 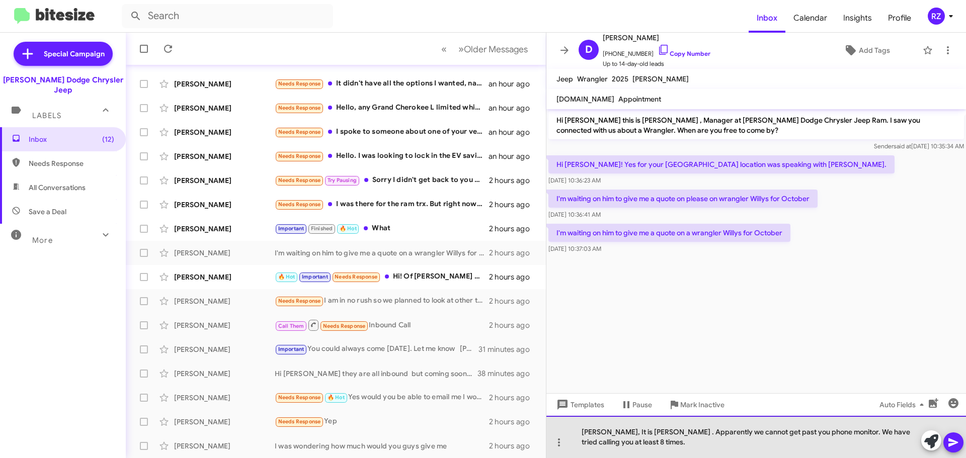 What do you see at coordinates (382, 446) in the screenshot?
I see `div: I was wondering how much would you guys give me` at bounding box center [382, 446].